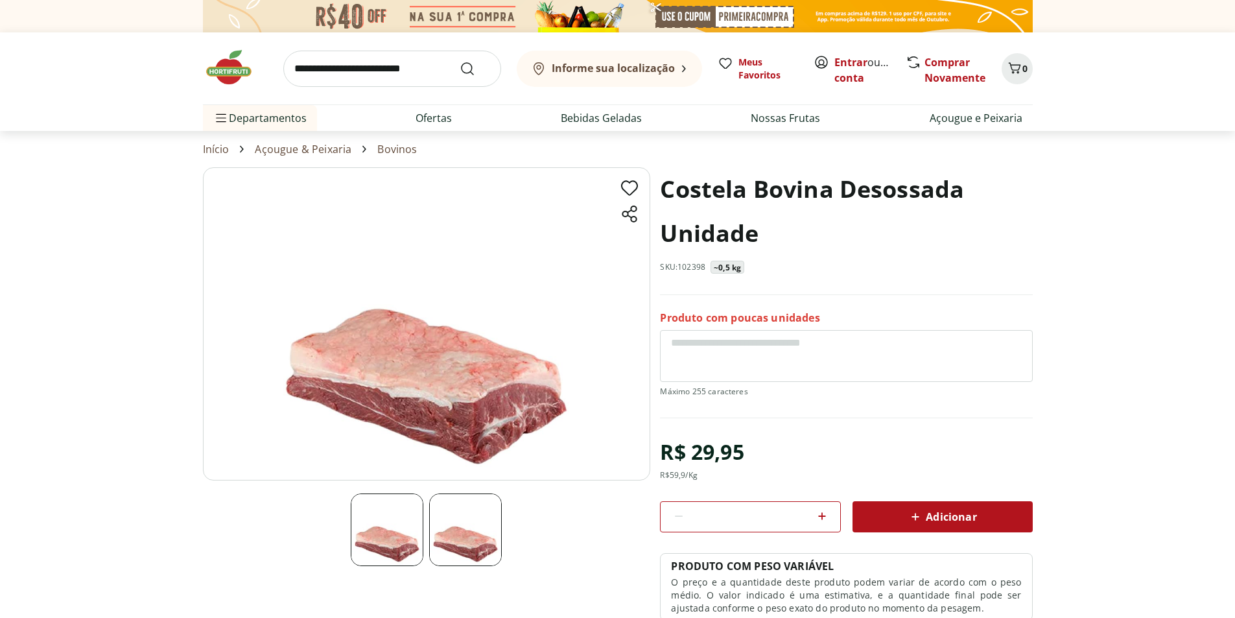  What do you see at coordinates (678, 475) in the screenshot?
I see `div: R$ 59,9 /Kg` at bounding box center [678, 475].